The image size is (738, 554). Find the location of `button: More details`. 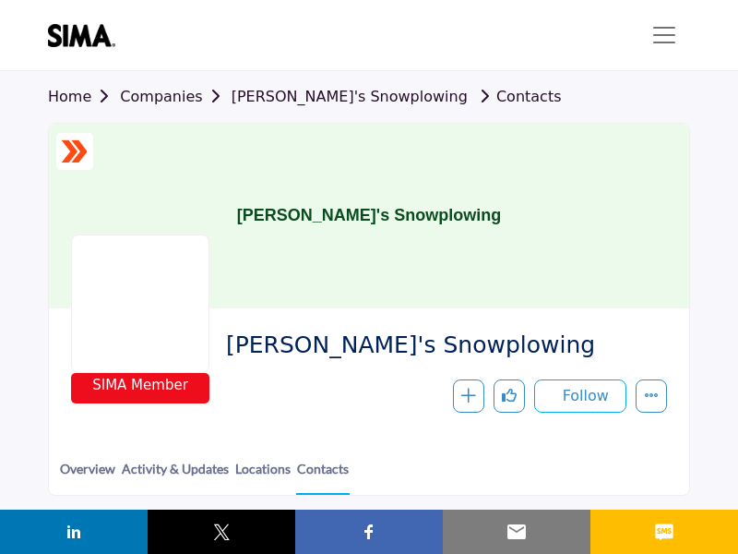

button: More details is located at coordinates (651, 396).